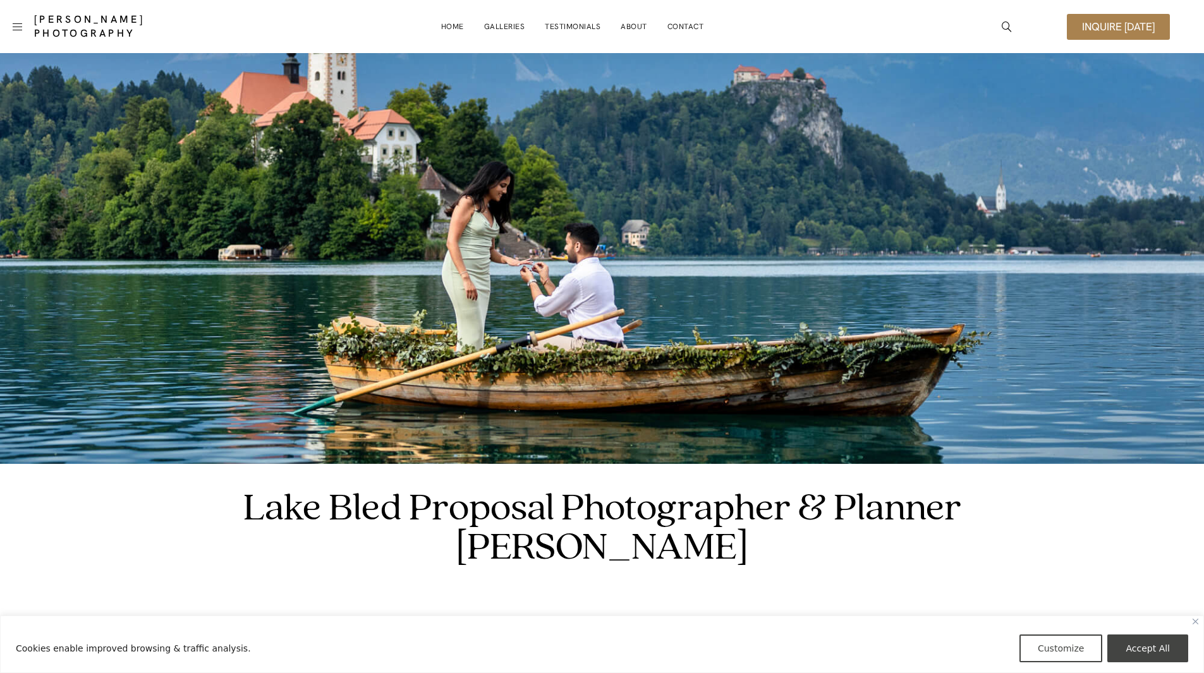 The image size is (1204, 673). What do you see at coordinates (1148, 649) in the screenshot?
I see `button: Accept All` at bounding box center [1148, 649].